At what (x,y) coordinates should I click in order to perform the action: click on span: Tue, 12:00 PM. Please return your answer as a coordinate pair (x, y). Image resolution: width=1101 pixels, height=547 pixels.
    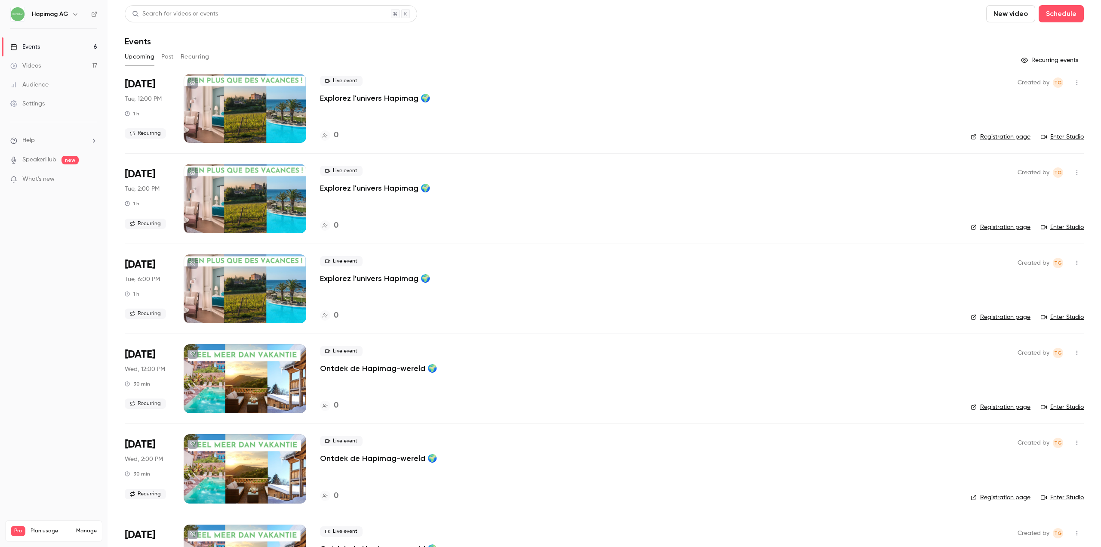
    Looking at the image, I should click on (143, 99).